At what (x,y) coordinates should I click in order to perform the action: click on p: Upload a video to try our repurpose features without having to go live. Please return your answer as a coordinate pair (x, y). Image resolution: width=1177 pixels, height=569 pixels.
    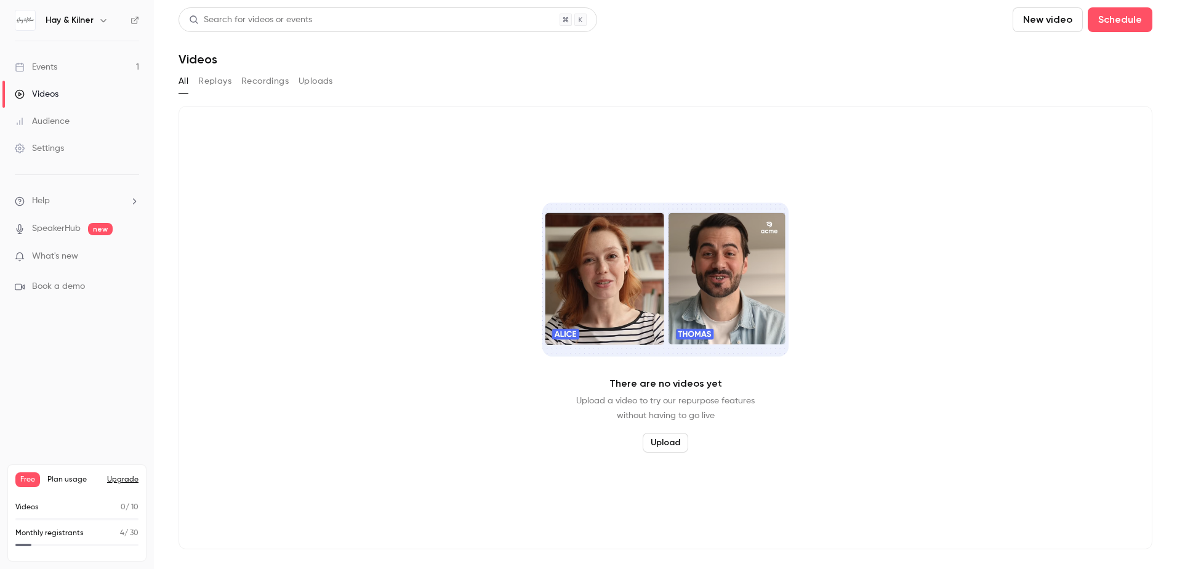
    Looking at the image, I should click on (665, 408).